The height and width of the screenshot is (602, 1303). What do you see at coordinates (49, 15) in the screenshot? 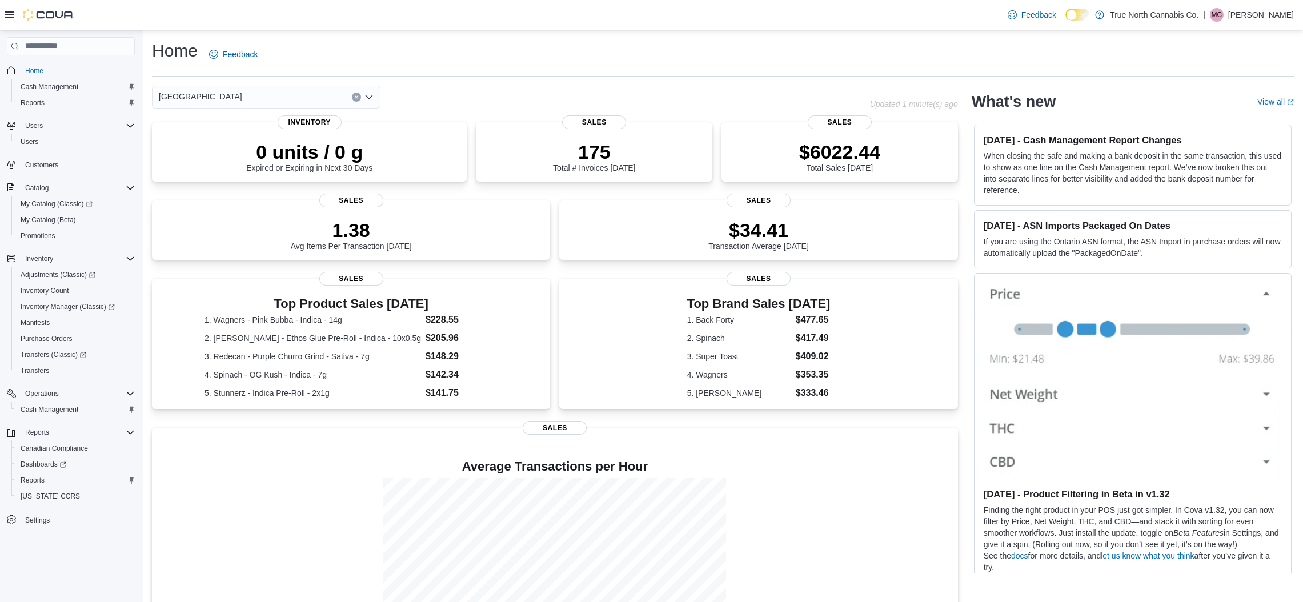
I see `img: Cova` at bounding box center [49, 15].